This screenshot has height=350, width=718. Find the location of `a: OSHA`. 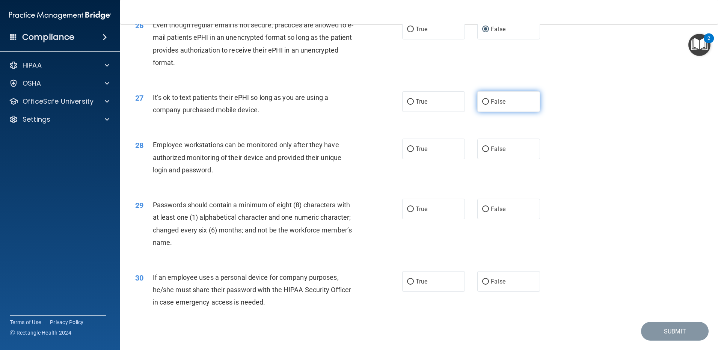

a: OSHA is located at coordinates (59, 83).